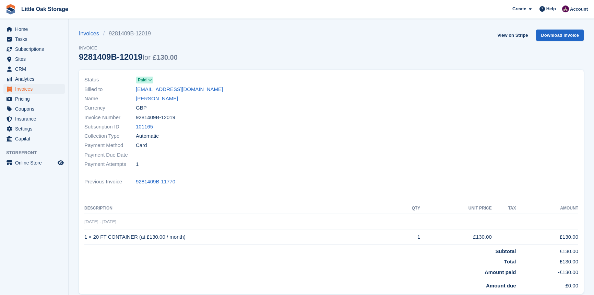  I want to click on nav: breadcrumbs, so click(128, 34).